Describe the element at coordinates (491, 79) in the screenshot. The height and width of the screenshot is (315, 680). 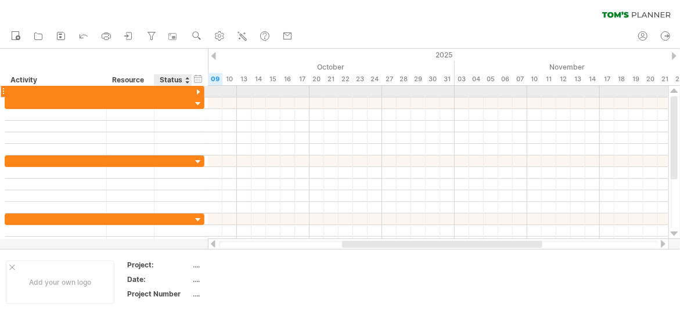
I see `div: Wednesday, 5 November 2025` at that location.